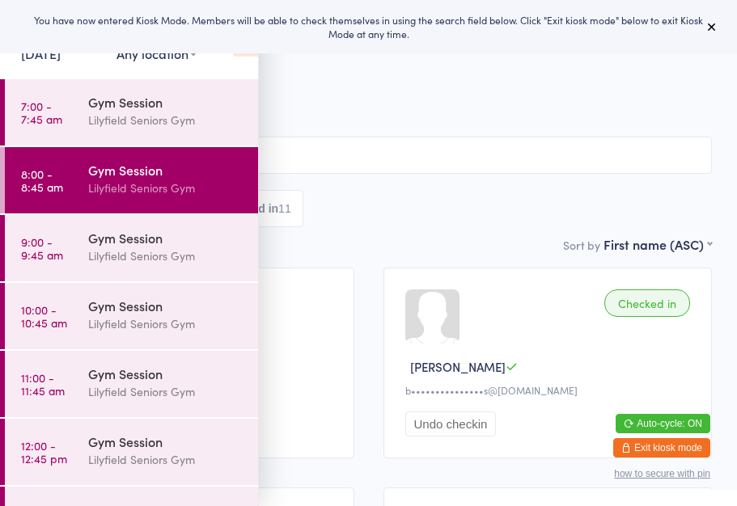 This screenshot has width=737, height=506. Describe the element at coordinates (44, 452) in the screenshot. I see `time: 12:00 - 12:45 pm` at that location.